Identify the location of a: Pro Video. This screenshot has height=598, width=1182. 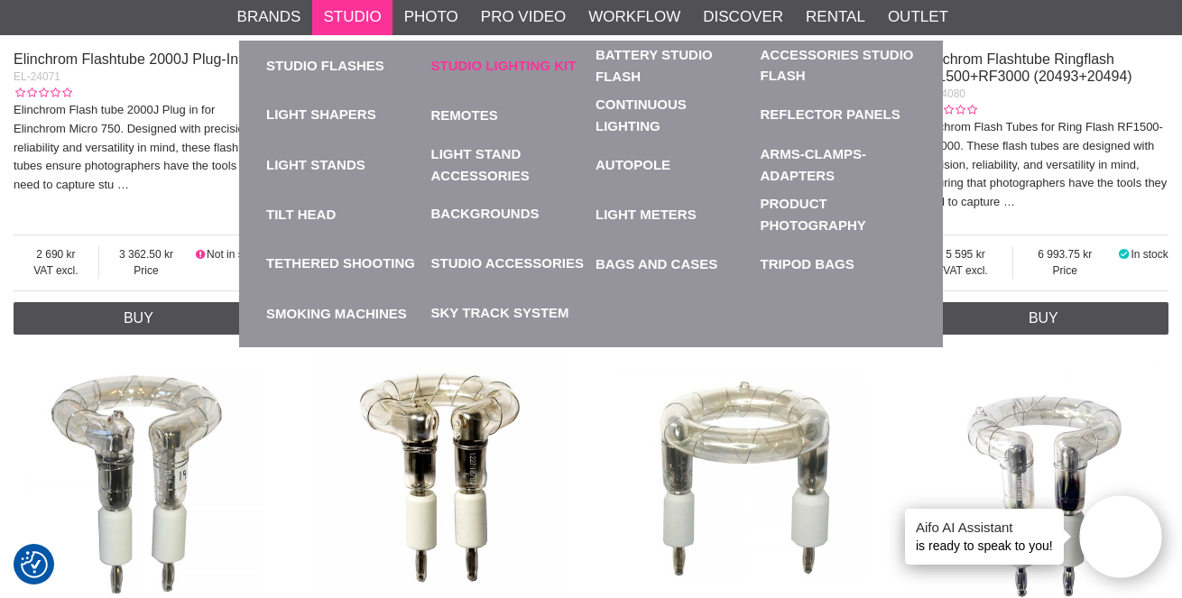
(523, 17).